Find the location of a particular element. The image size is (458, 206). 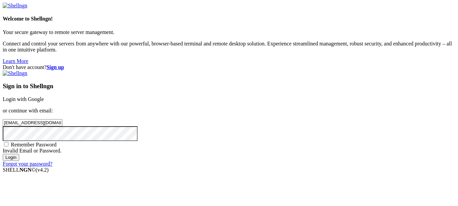

span: Remember Password is located at coordinates (34, 145).